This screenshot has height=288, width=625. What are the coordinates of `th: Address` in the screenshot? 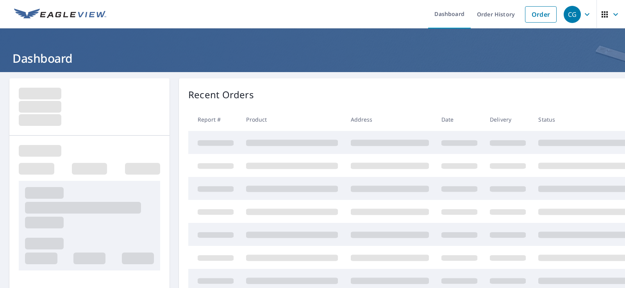 It's located at (390, 119).